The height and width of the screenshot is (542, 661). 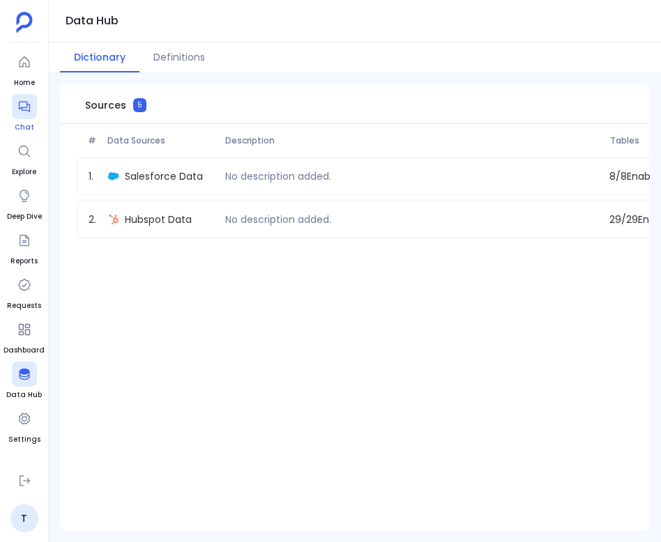 I want to click on span: Home, so click(x=24, y=83).